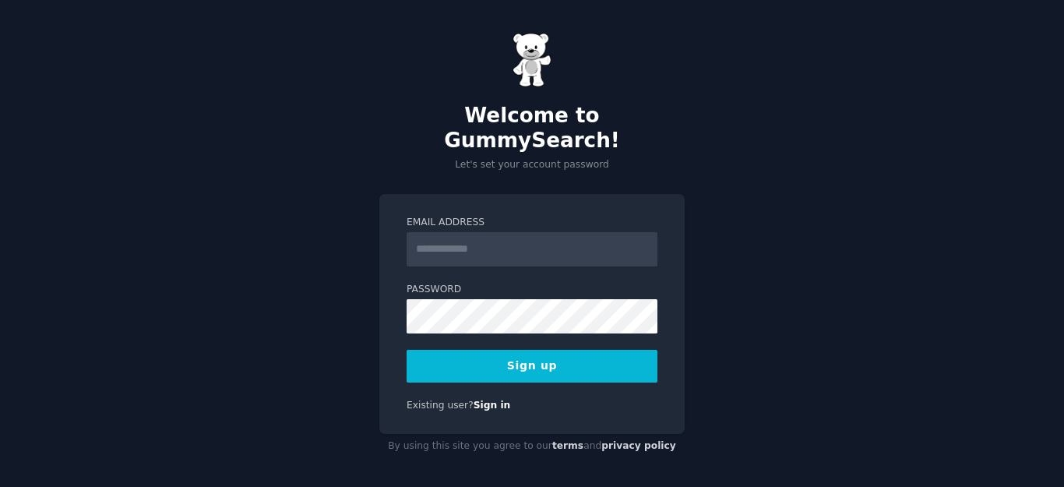 This screenshot has width=1064, height=487. Describe the element at coordinates (440, 405) in the screenshot. I see `span: Existing user?` at that location.